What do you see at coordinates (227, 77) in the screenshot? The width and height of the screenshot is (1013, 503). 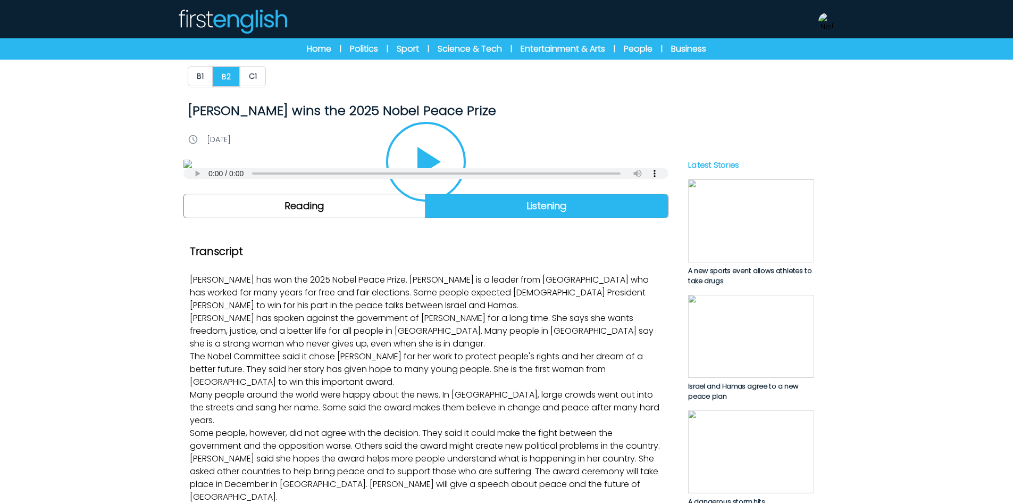 I see `a: B2` at bounding box center [227, 77].